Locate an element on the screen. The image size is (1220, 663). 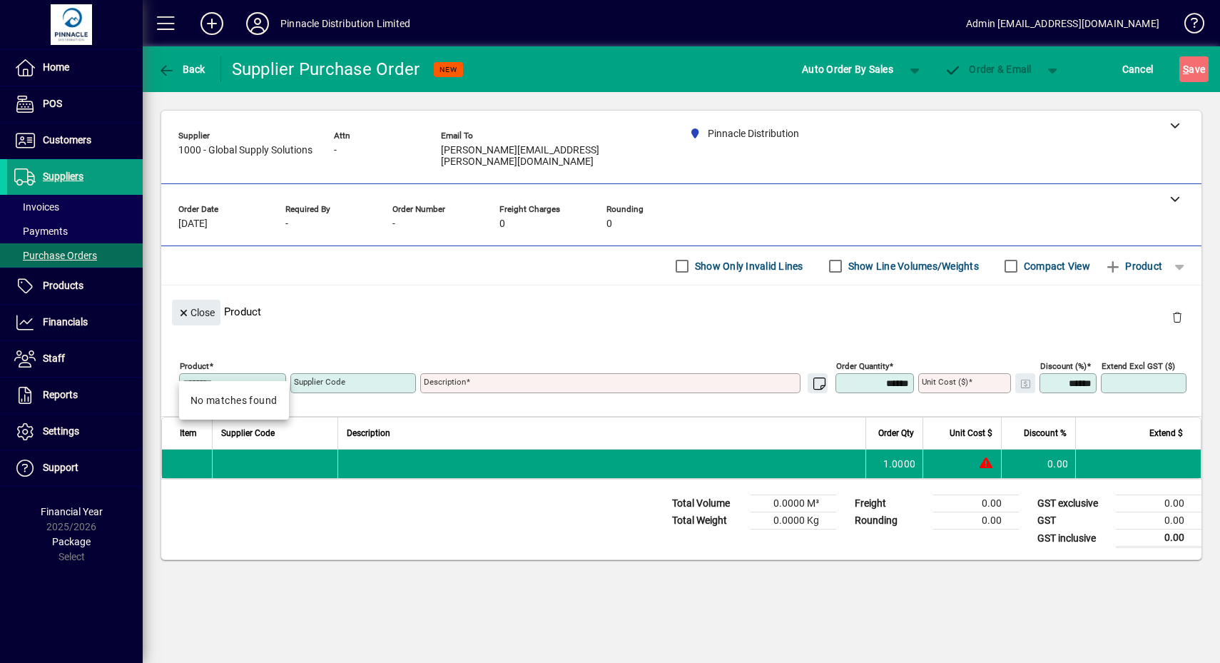
td: 0.0000 M³ is located at coordinates (793, 504).